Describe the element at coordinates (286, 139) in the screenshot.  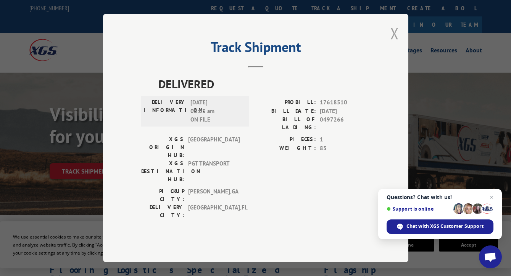
I see `label: PIECES:` at that location.